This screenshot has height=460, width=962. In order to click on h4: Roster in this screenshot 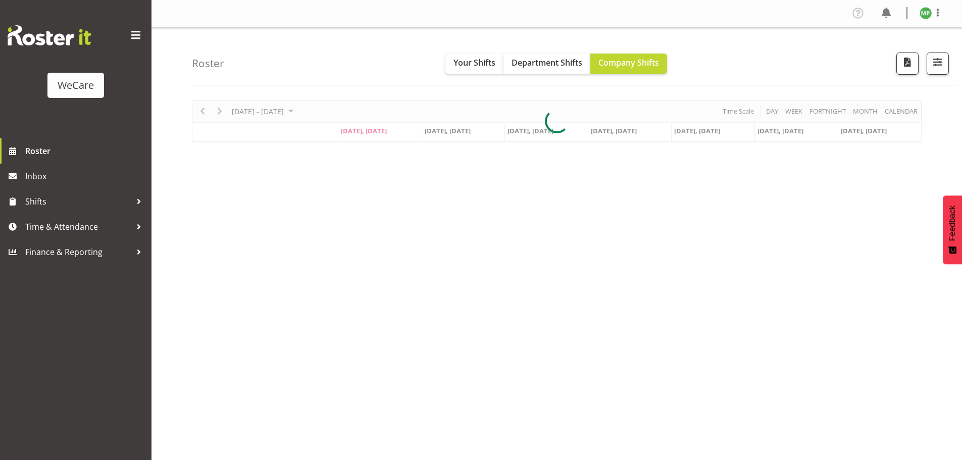, I will do `click(208, 63)`.